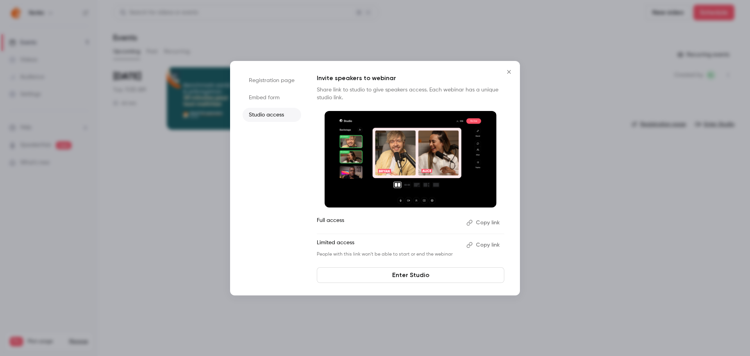 This screenshot has width=750, height=356. I want to click on button: Close, so click(509, 72).